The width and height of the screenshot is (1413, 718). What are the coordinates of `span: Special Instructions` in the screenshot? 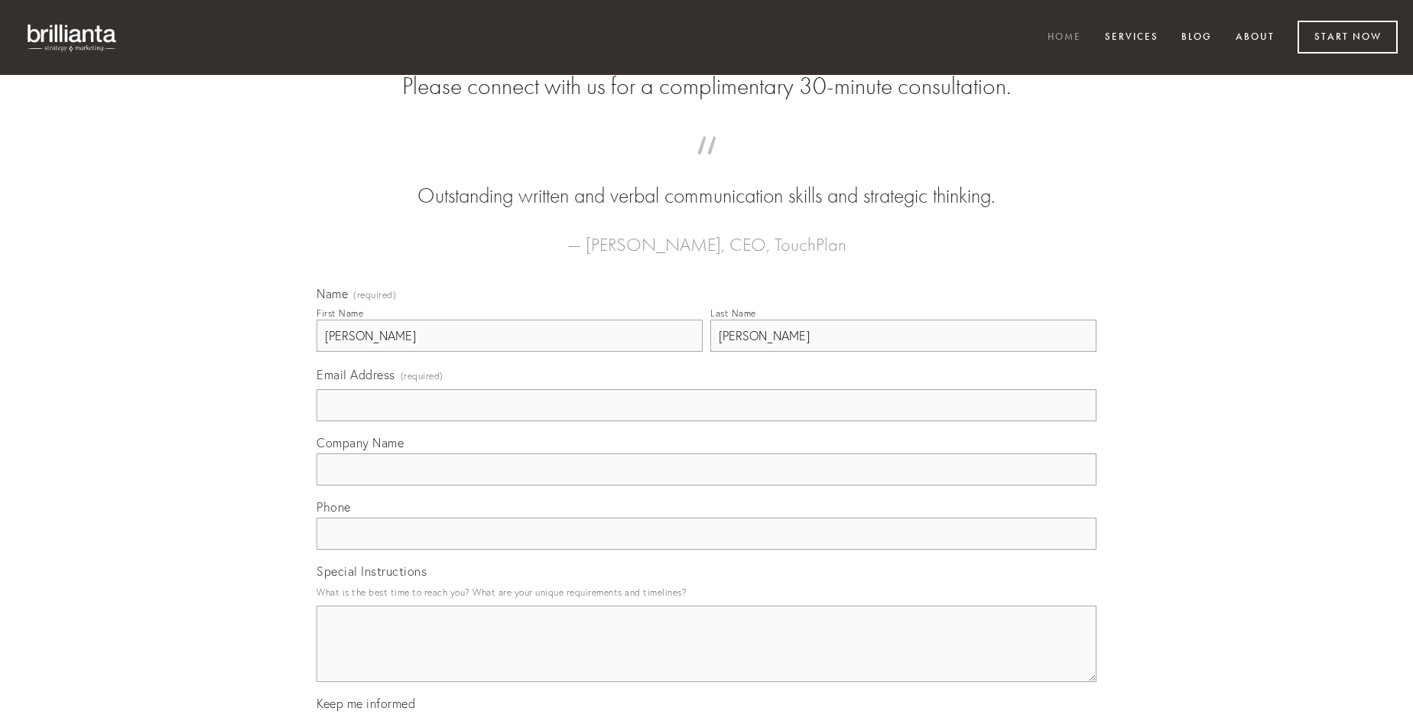 It's located at (372, 571).